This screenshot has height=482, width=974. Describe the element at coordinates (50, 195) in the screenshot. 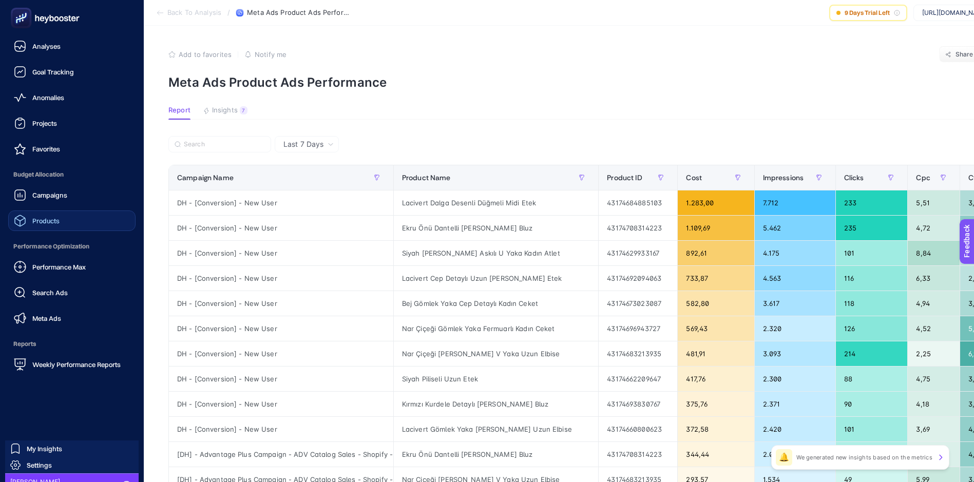

I see `span: Campaigns` at that location.